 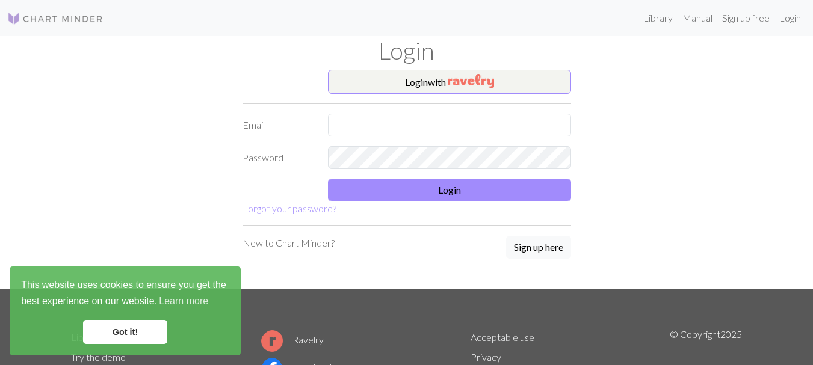 I want to click on button: Login, so click(x=449, y=190).